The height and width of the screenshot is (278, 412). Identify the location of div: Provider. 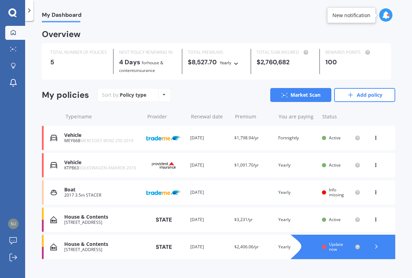
(166, 117).